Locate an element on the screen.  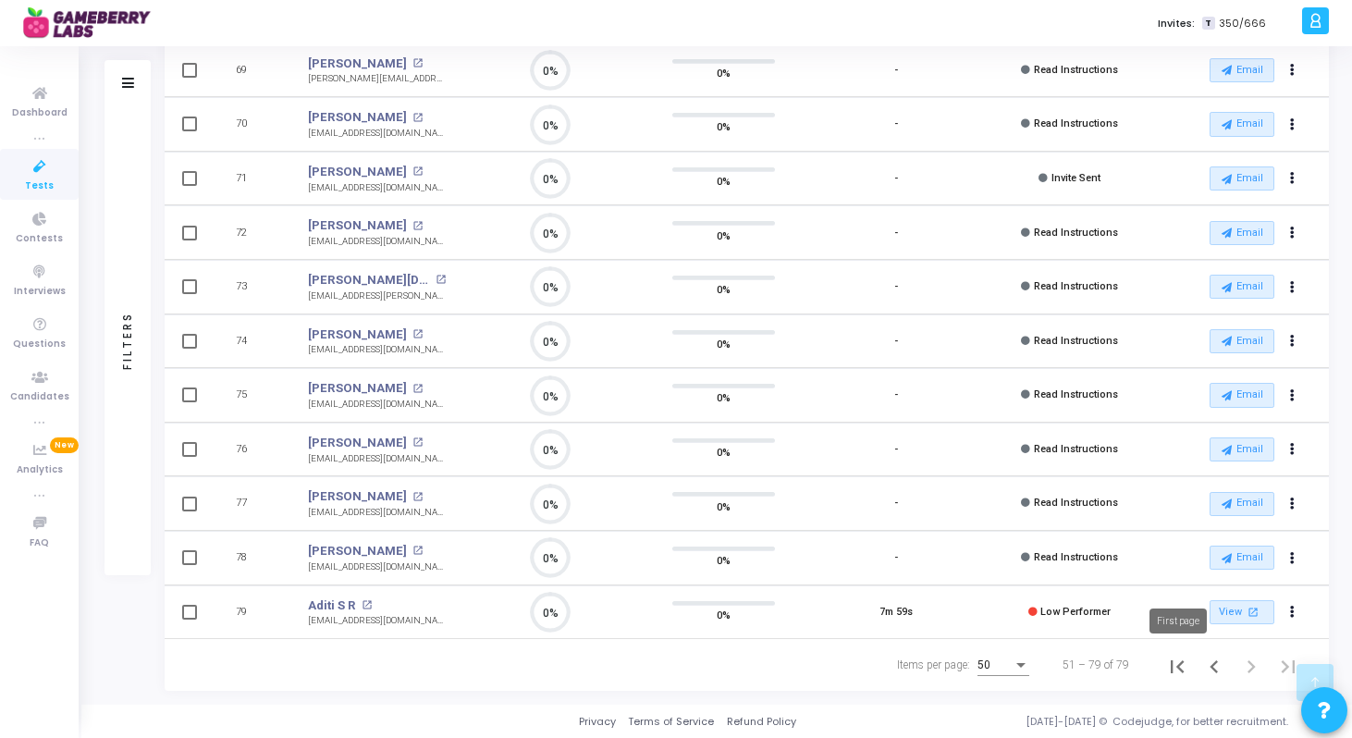
td: 76 is located at coordinates (250, 450).